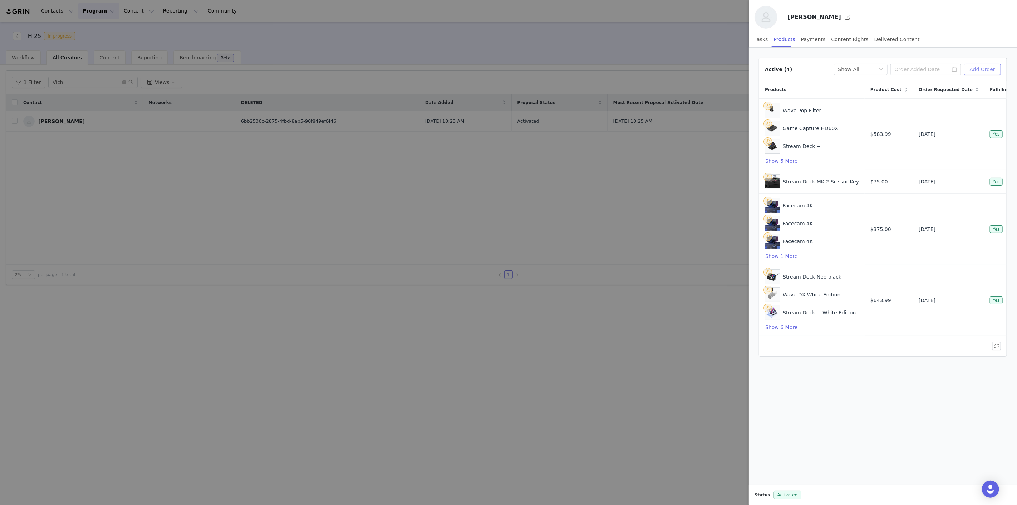 The width and height of the screenshot is (1017, 505). What do you see at coordinates (879, 182) in the screenshot?
I see `span: $75.00` at bounding box center [879, 182].